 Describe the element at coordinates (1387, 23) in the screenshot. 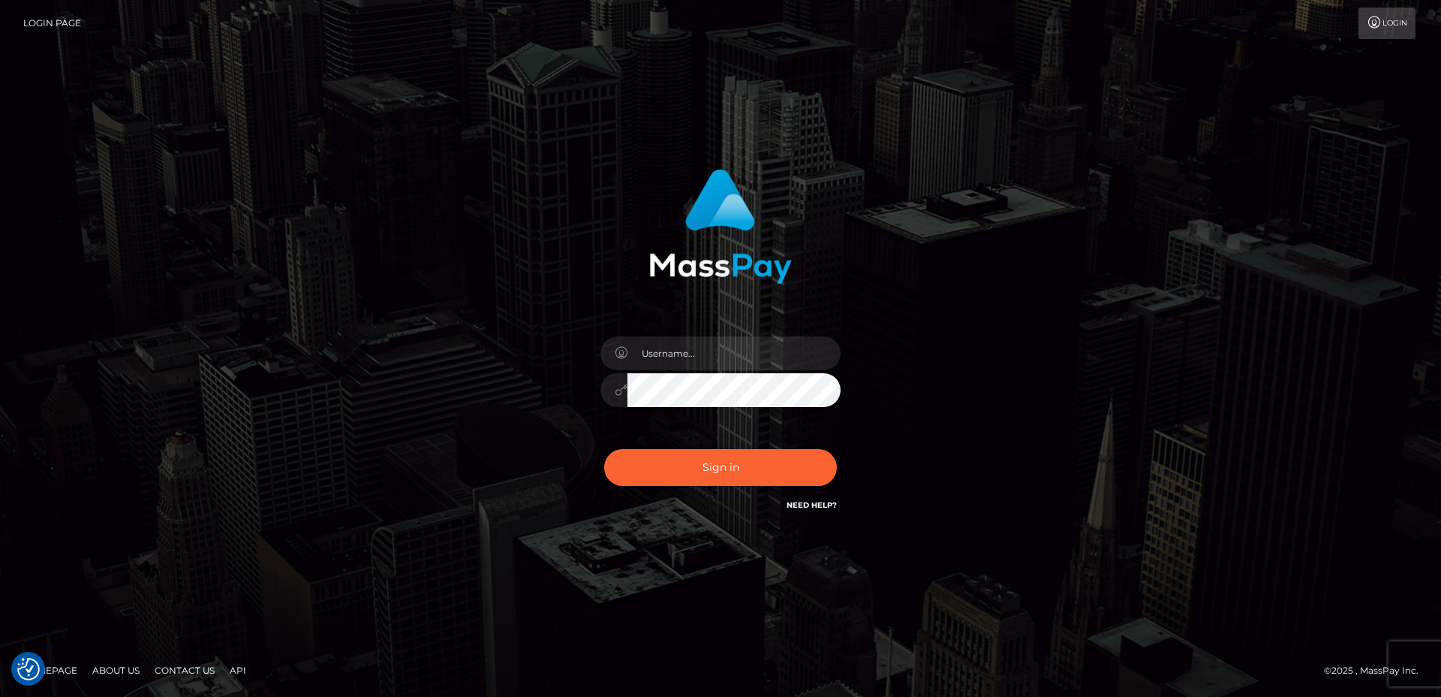

I see `a: Login` at that location.